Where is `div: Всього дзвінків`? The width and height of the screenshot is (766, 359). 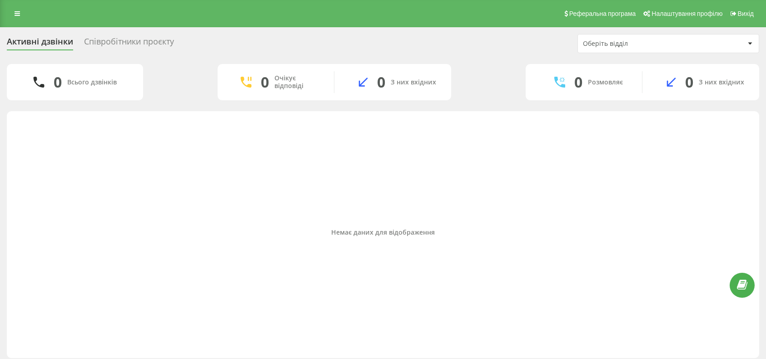
div: Всього дзвінків is located at coordinates (92, 82).